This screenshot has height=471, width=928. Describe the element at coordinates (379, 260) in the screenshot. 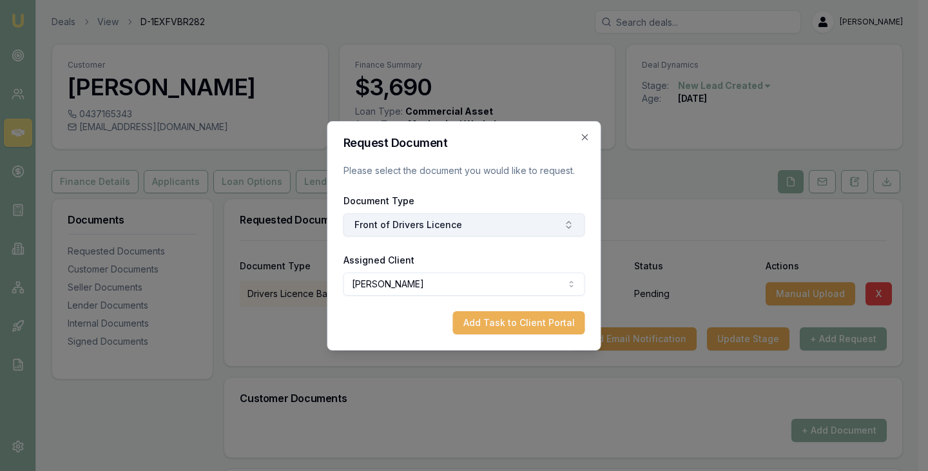

I see `label: Assigned Client` at that location.